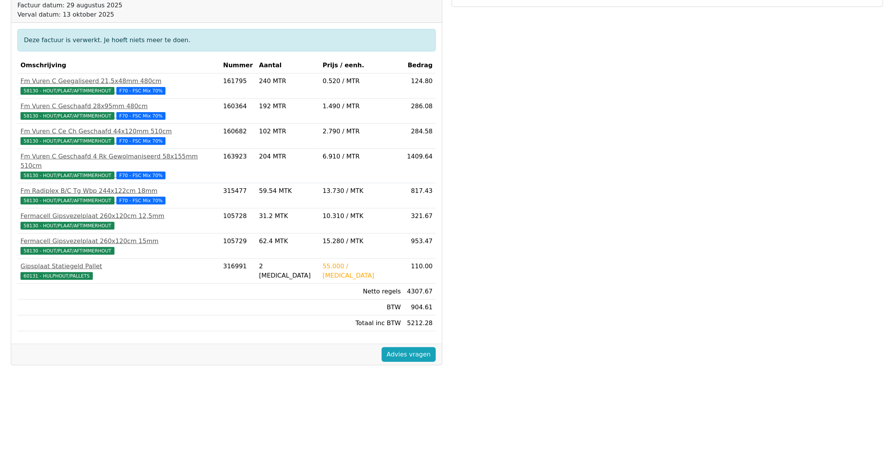  What do you see at coordinates (288, 191) in the screenshot?
I see `div: 59.54 MTK` at bounding box center [288, 191].